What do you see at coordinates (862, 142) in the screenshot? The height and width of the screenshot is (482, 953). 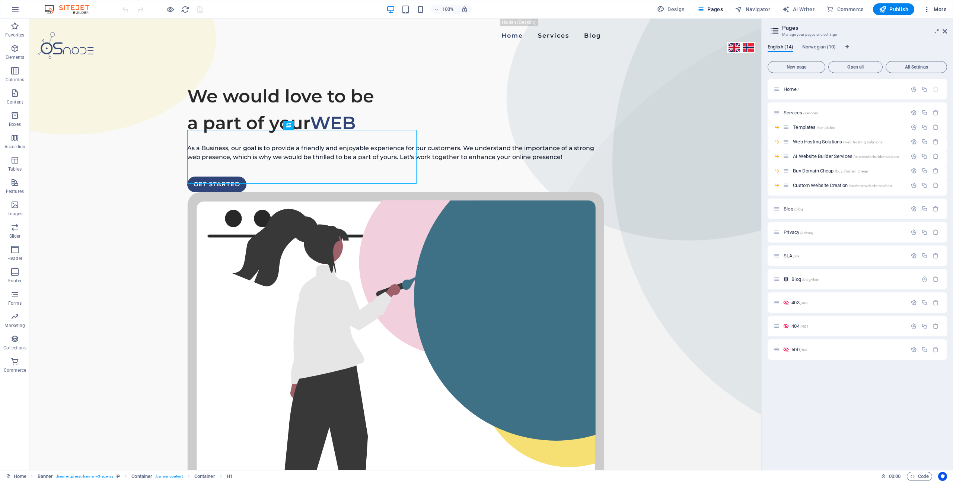 I see `span: /web-hosting-solutions` at bounding box center [862, 142].